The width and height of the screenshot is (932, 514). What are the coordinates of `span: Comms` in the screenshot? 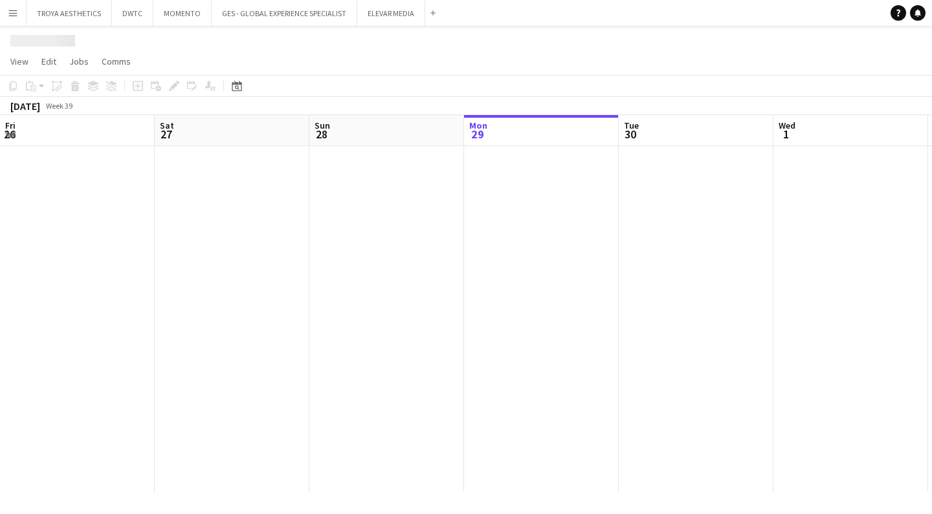 It's located at (116, 61).